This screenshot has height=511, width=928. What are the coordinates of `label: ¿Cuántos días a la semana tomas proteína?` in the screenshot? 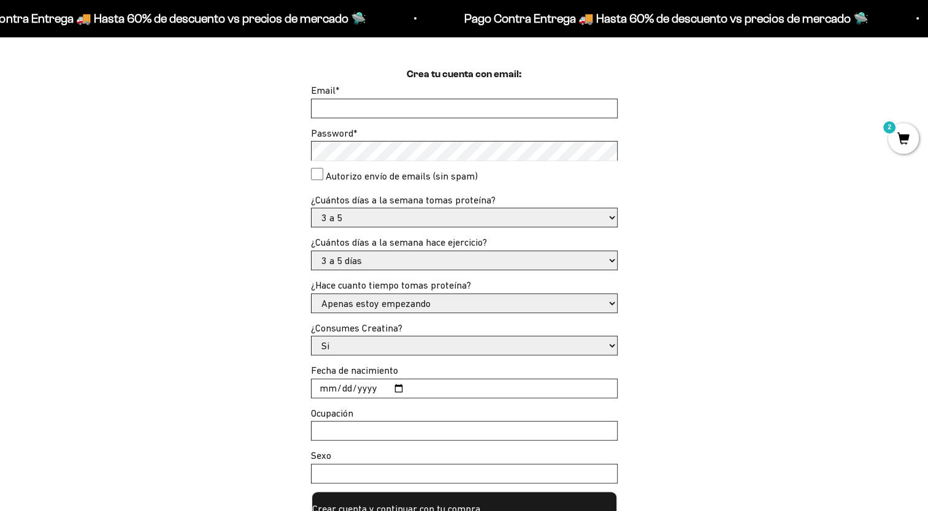 It's located at (403, 200).